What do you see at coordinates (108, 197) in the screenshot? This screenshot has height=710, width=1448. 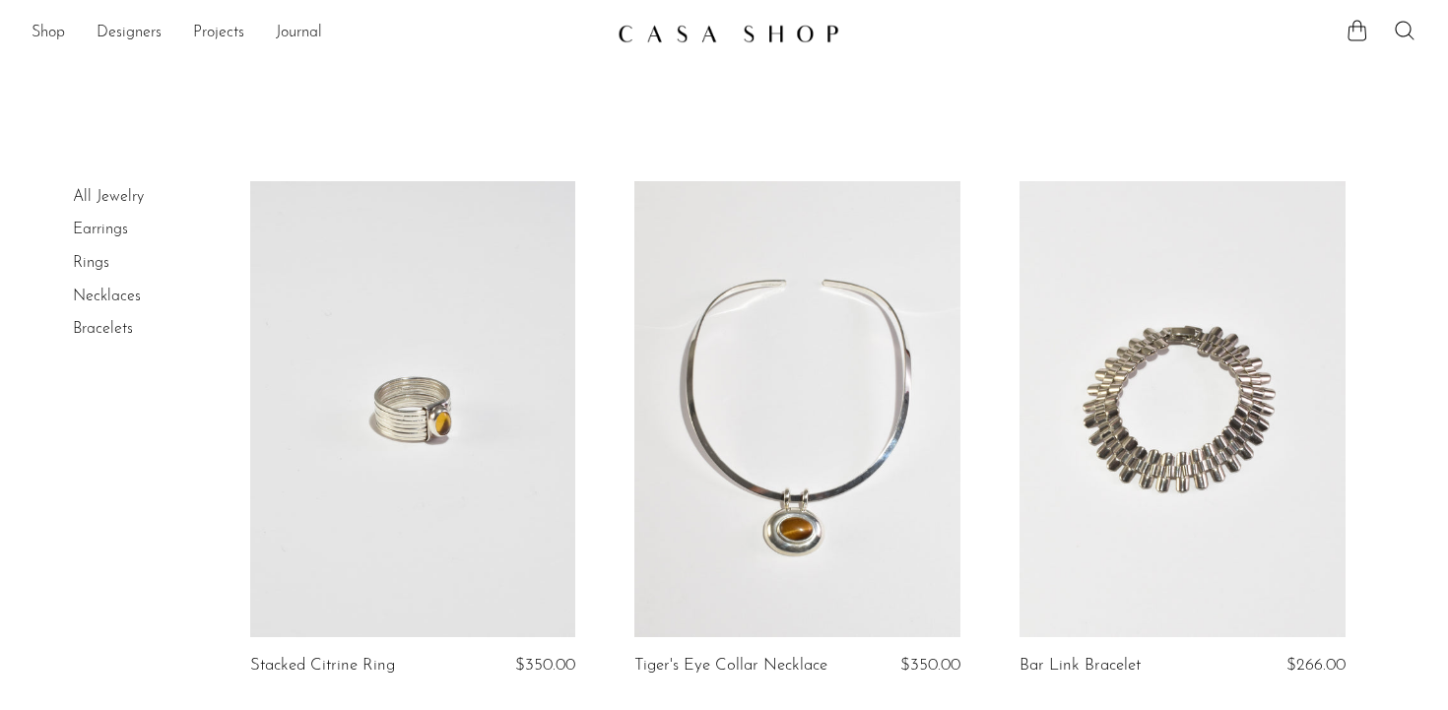 I see `a: All Jewelry` at bounding box center [108, 197].